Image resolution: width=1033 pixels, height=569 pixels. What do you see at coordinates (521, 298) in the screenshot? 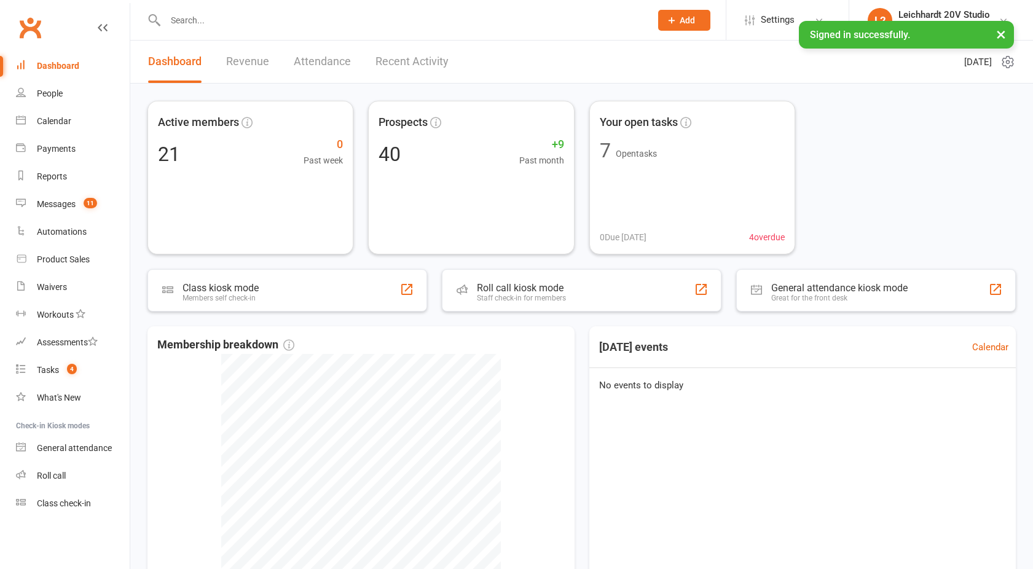
I see `div: Staff check-in for members` at bounding box center [521, 298].